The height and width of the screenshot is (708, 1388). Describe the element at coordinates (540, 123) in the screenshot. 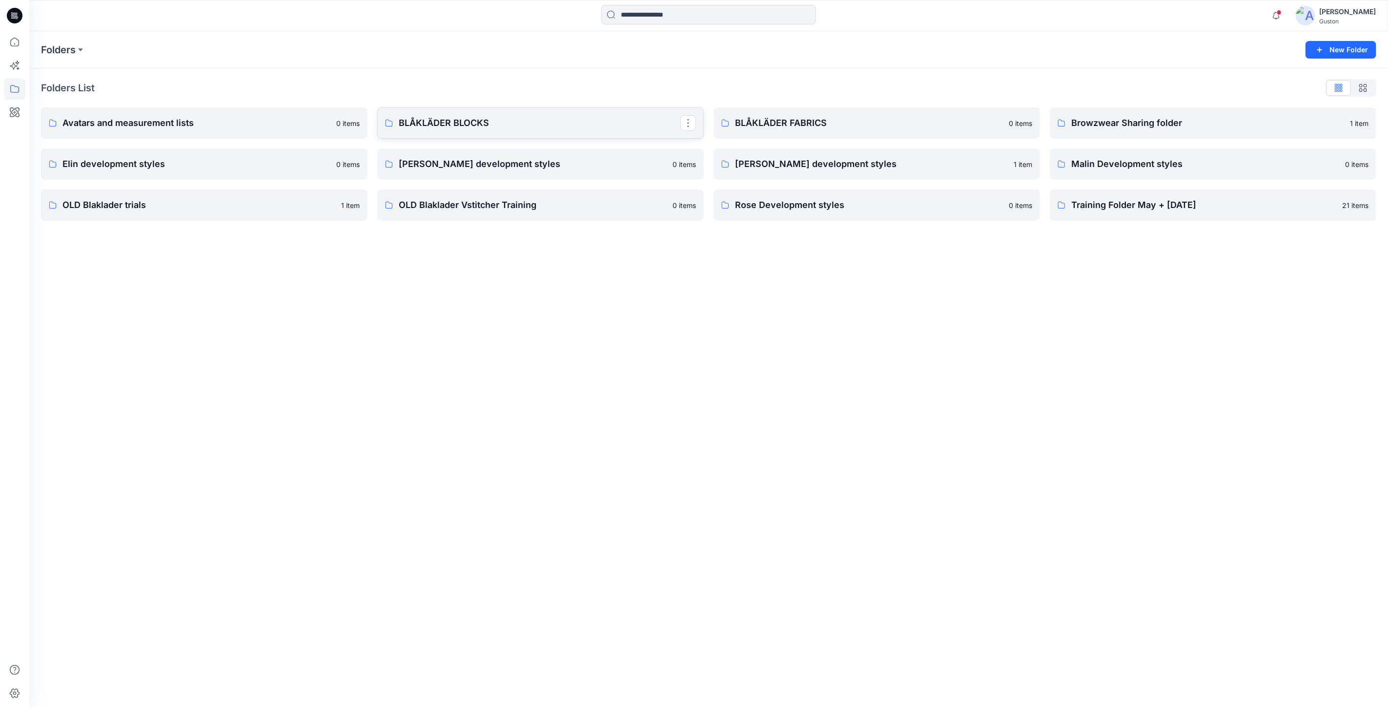

I see `a: BLÅKLÄDER BLOCKS` at that location.